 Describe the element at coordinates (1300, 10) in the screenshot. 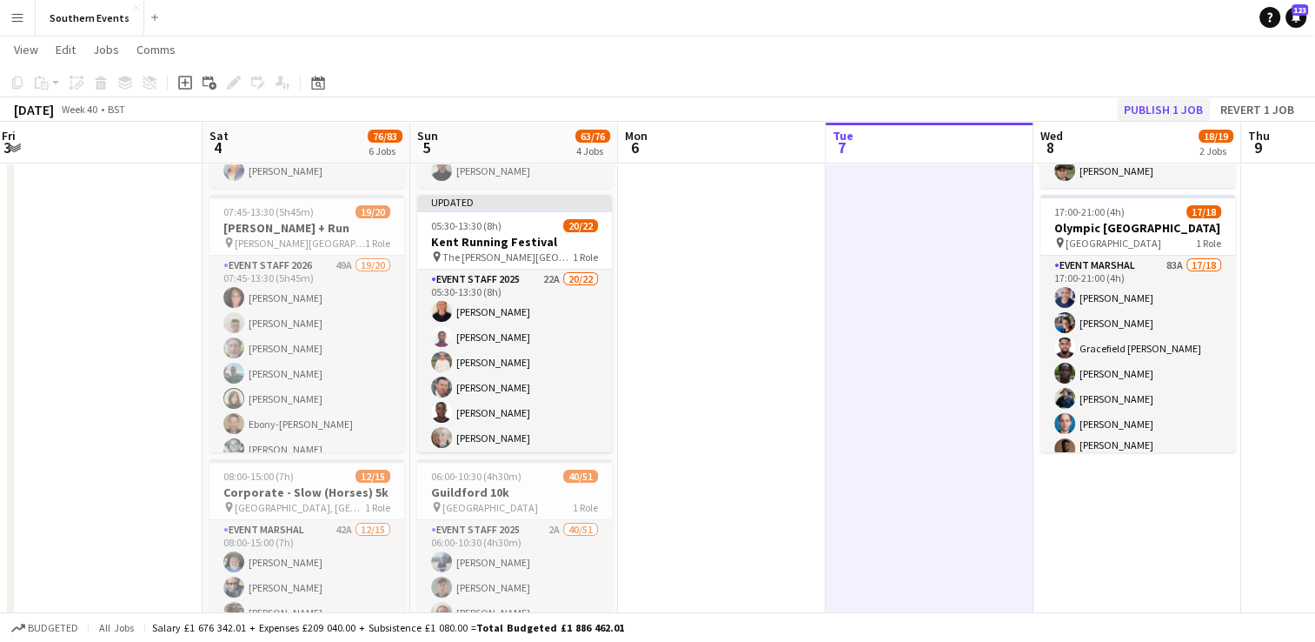

I see `span: 123` at that location.